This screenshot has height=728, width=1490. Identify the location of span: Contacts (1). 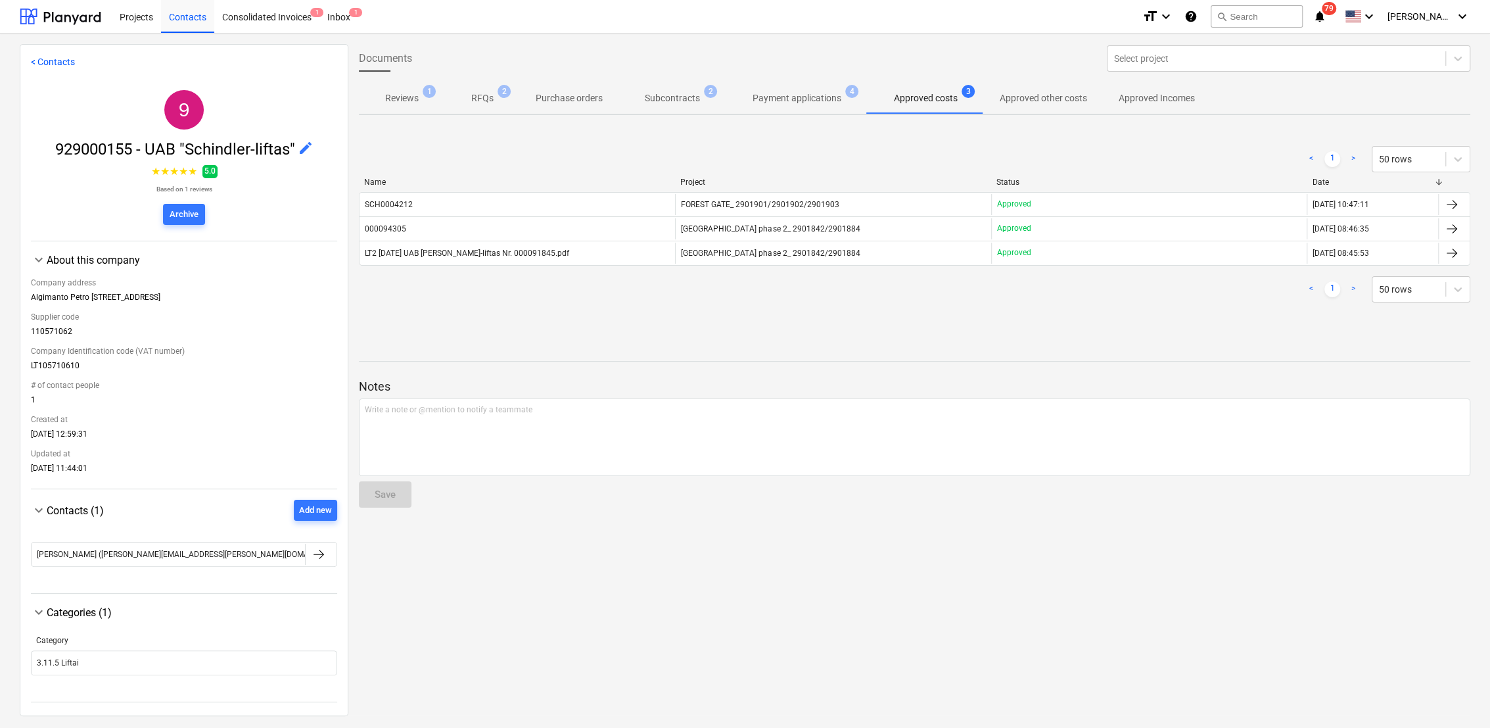
(75, 510).